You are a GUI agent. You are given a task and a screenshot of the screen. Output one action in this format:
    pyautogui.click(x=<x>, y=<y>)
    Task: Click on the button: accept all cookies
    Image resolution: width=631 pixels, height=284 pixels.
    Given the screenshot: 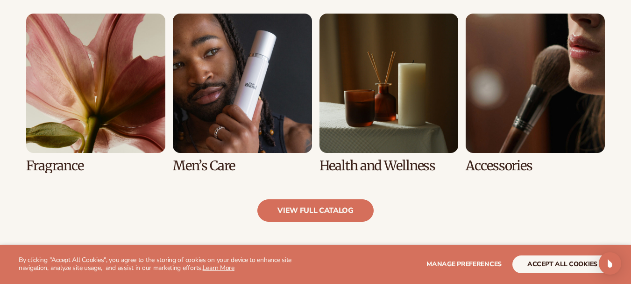 What is the action you would take?
    pyautogui.click(x=563, y=264)
    